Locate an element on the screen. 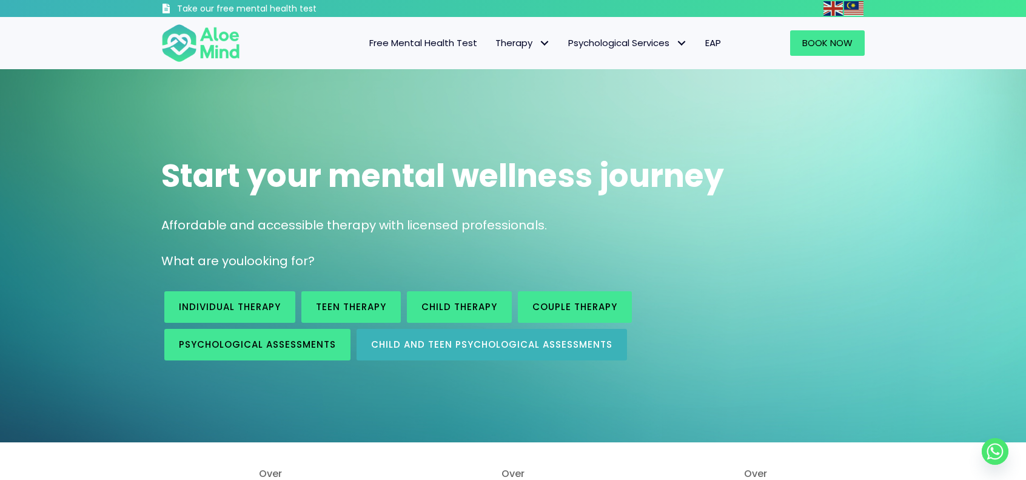 The width and height of the screenshot is (1026, 480). span: Free Mental Health Test is located at coordinates (423, 42).